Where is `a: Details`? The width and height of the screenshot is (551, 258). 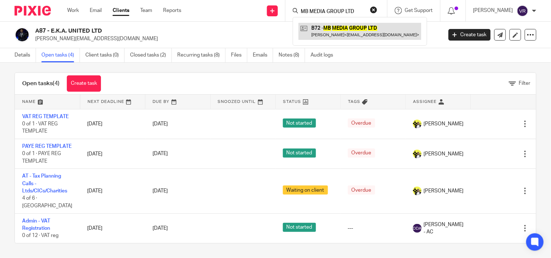
a: Details is located at coordinates (25, 55).